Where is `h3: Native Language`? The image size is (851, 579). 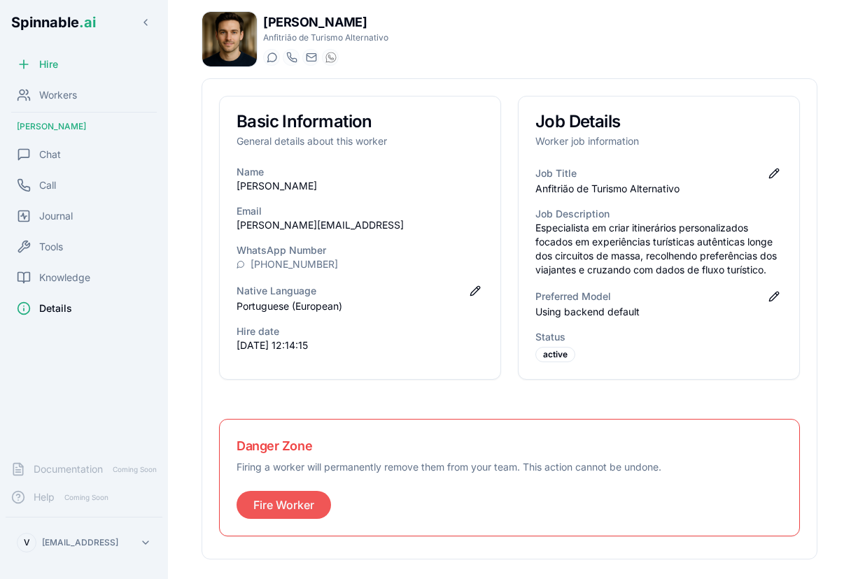 h3: Native Language is located at coordinates (276, 291).